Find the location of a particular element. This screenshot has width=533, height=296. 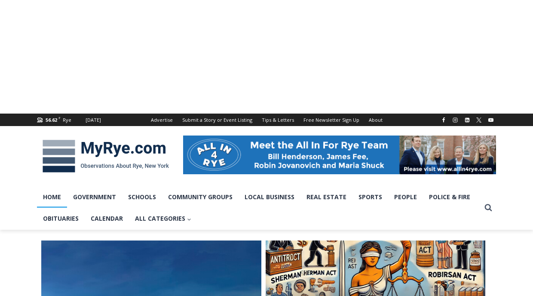

a: Linkedin is located at coordinates (467, 120).